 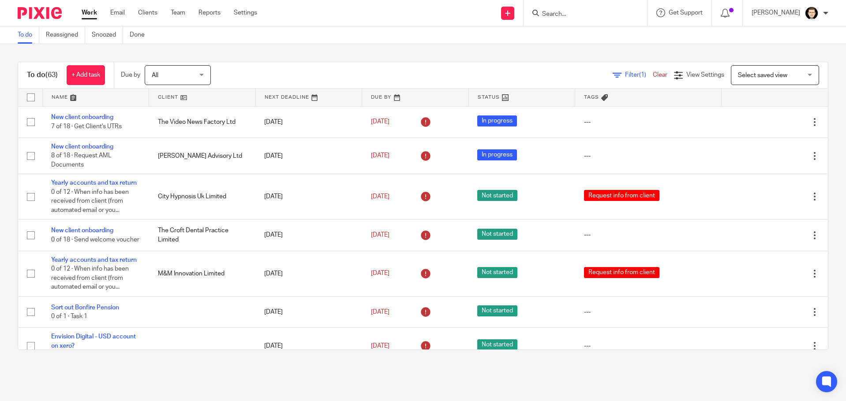 What do you see at coordinates (202, 122) in the screenshot?
I see `td: The Video News Factory Ltd` at bounding box center [202, 122].